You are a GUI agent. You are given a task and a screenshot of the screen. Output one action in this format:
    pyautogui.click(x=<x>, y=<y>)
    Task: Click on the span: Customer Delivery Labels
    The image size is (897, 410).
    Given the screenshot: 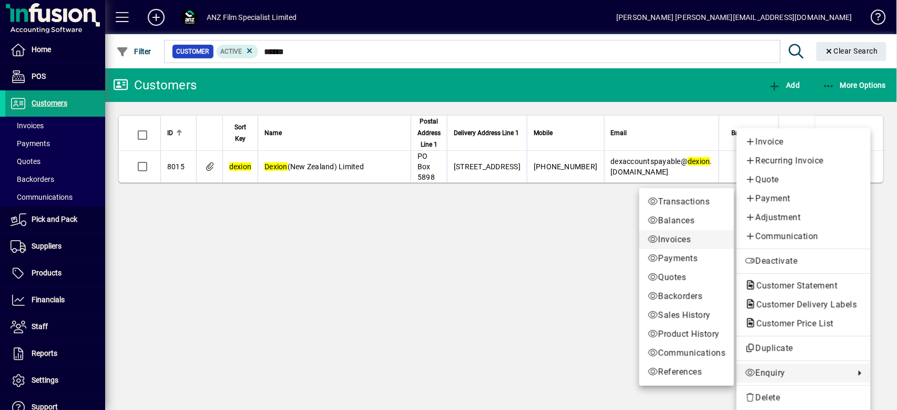 What is the action you would take?
    pyautogui.click(x=803, y=304)
    